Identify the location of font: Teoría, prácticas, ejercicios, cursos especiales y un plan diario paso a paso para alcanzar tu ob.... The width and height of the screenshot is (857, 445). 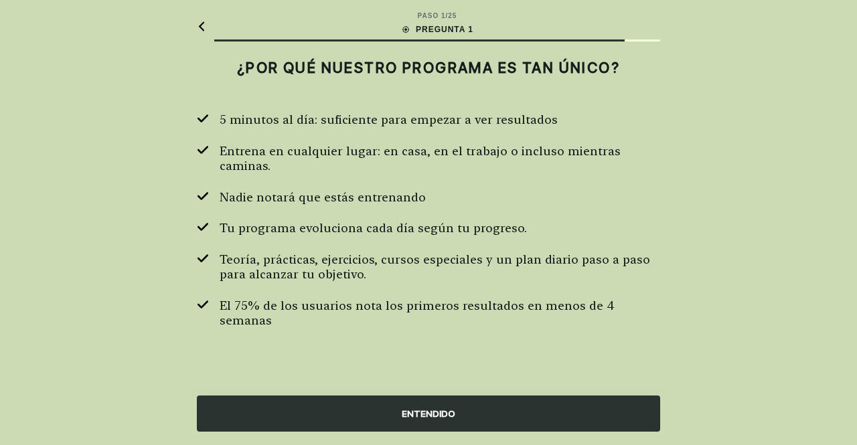
(435, 267).